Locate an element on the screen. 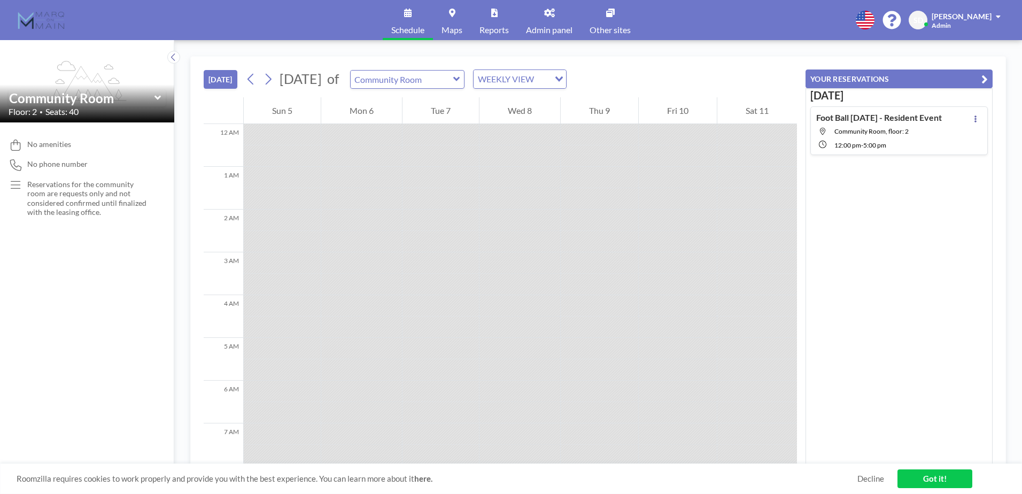 The height and width of the screenshot is (494, 1022). div: Sat 11 is located at coordinates (757, 111).